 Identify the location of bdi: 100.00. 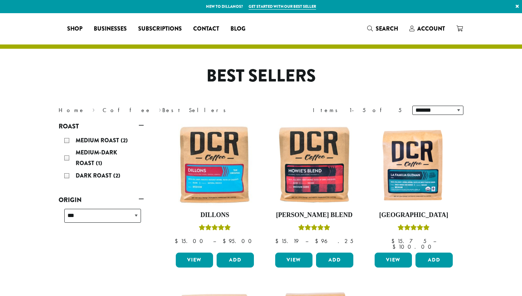
(414, 246).